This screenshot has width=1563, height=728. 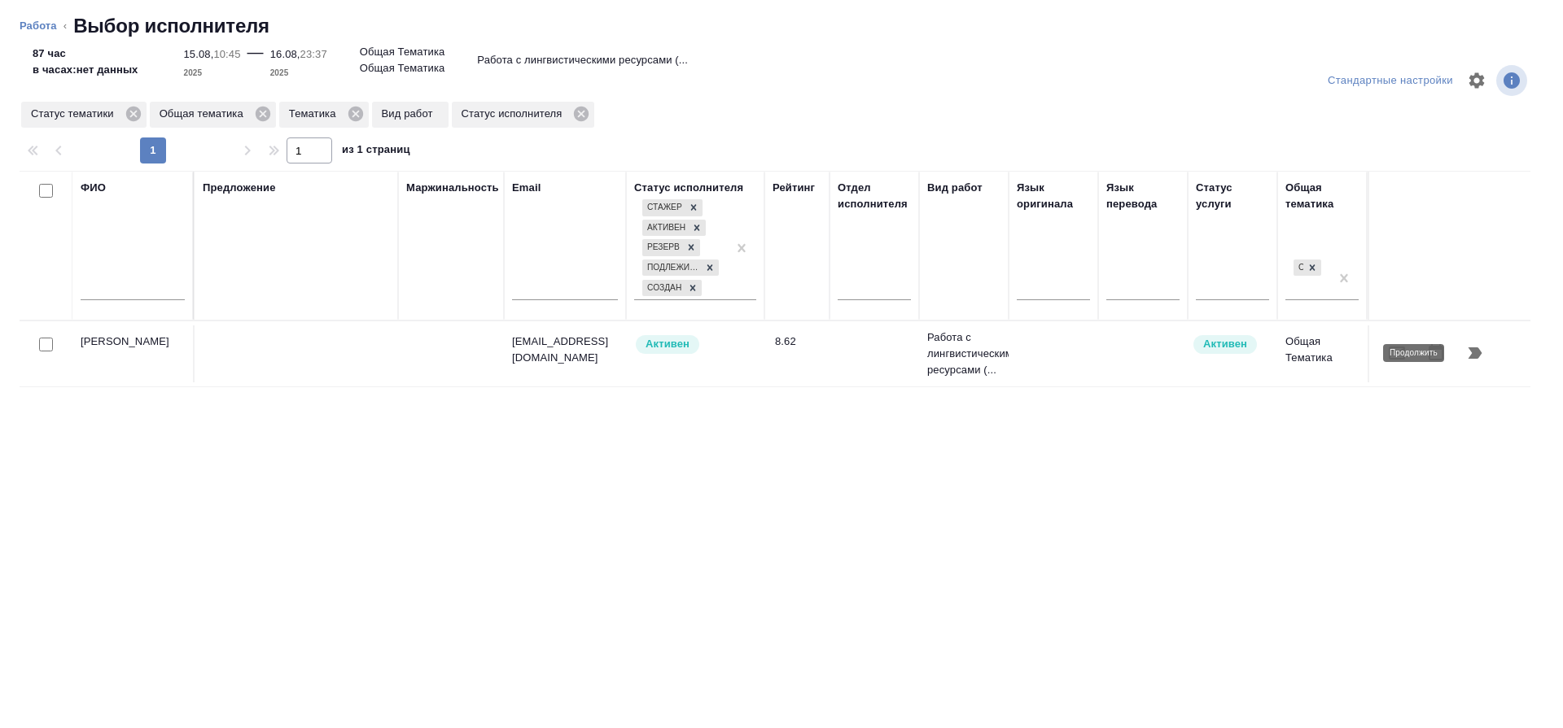 What do you see at coordinates (1390, 81) in the screenshot?
I see `div: split button` at bounding box center [1390, 81].